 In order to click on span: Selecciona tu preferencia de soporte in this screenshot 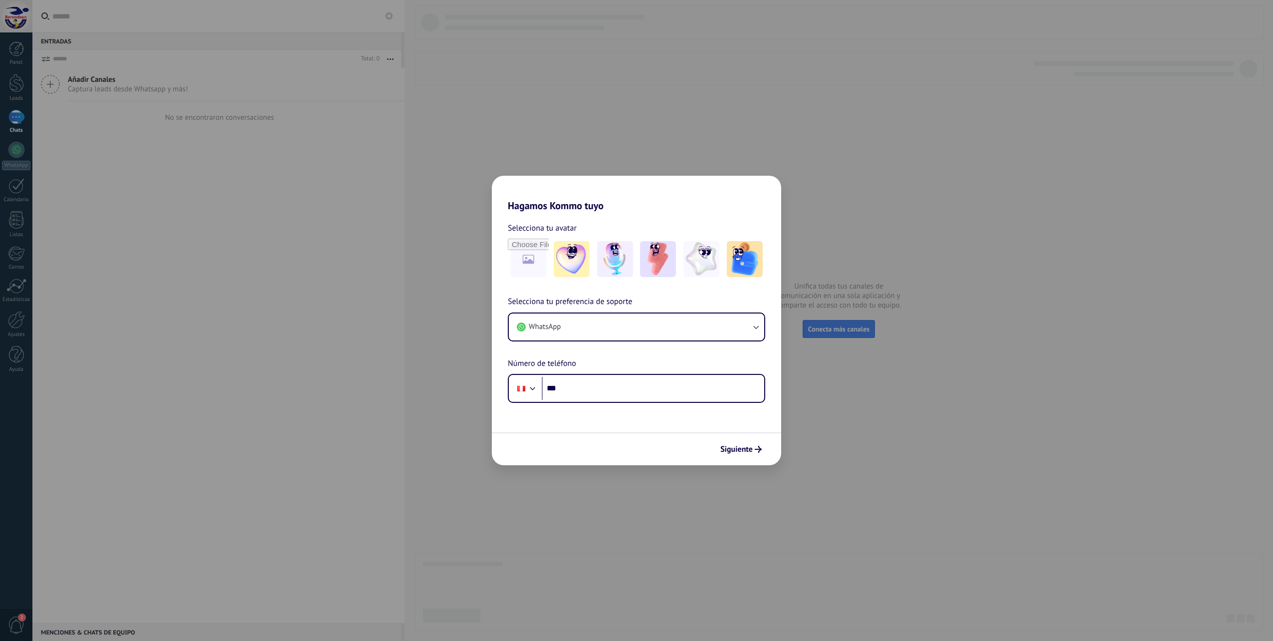, I will do `click(570, 302)`.